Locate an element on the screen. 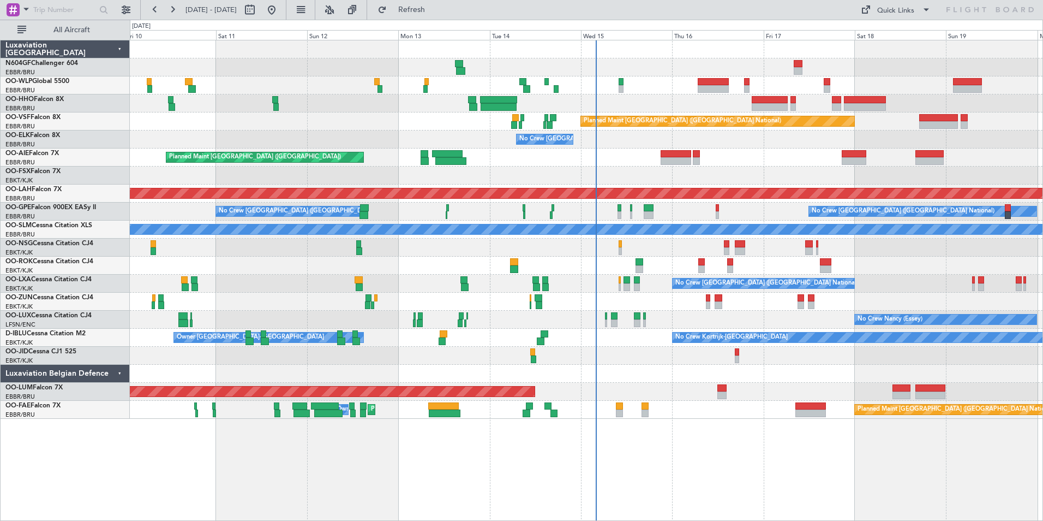  div: Sat 11 is located at coordinates (261, 35).